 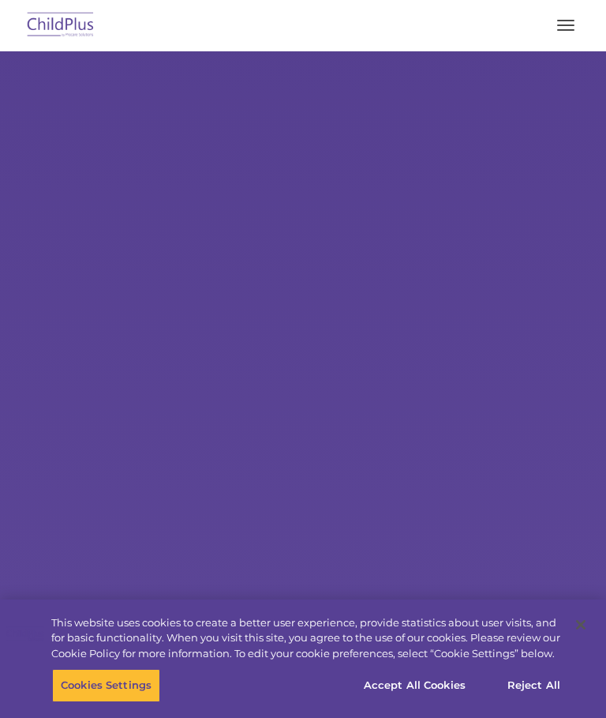 I want to click on button: Reject All, so click(x=534, y=685).